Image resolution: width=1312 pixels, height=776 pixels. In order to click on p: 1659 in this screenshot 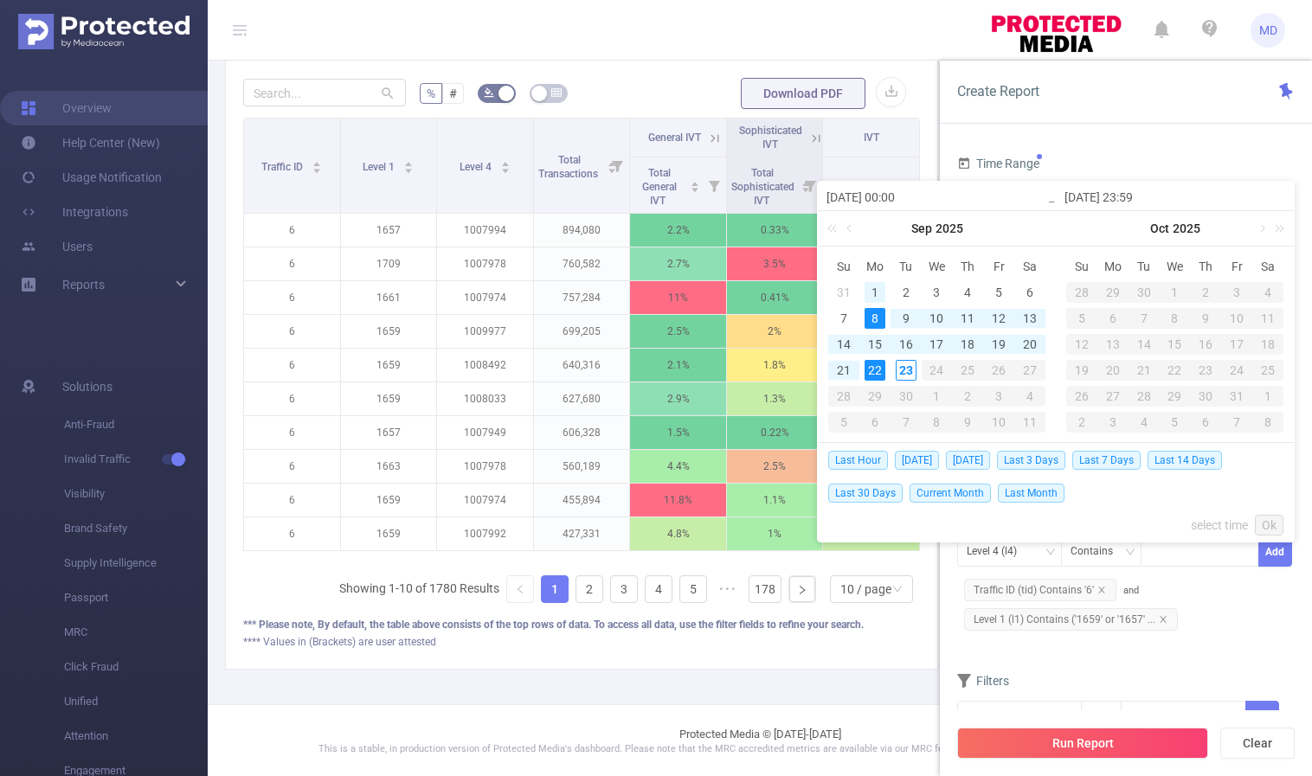, I will do `click(389, 365)`.